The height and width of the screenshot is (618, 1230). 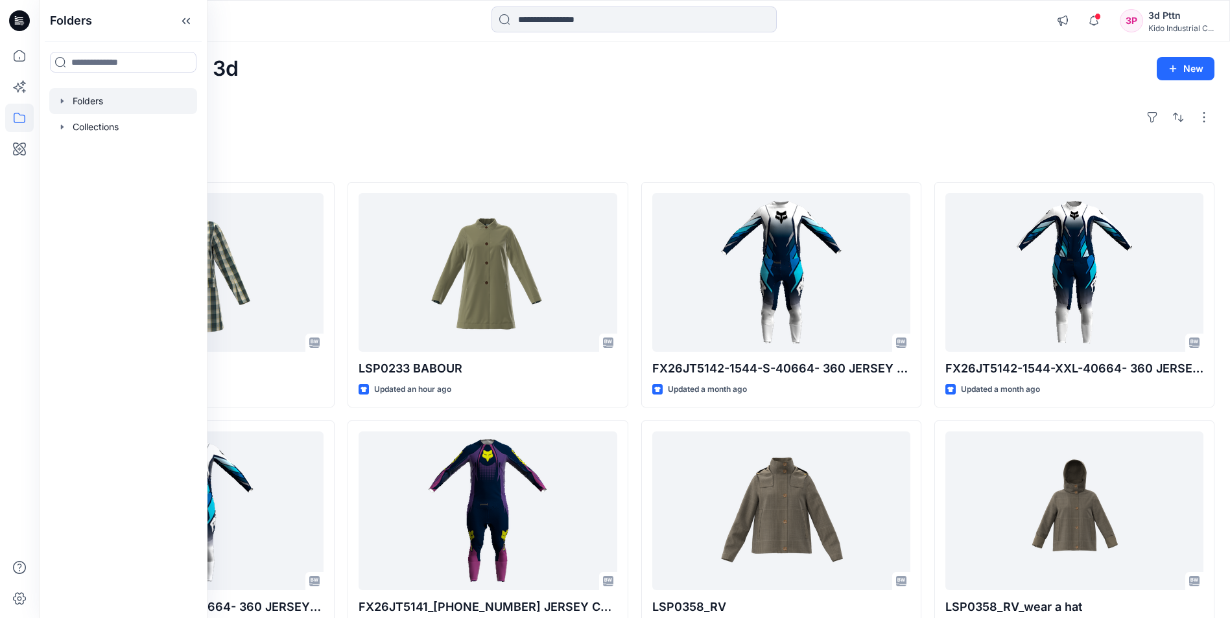 What do you see at coordinates (634, 161) in the screenshot?
I see `h4: Styles` at bounding box center [634, 161].